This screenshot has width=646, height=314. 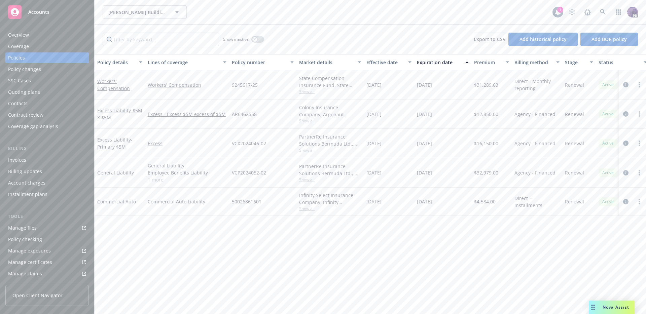 I want to click on a: Excess, so click(x=187, y=143).